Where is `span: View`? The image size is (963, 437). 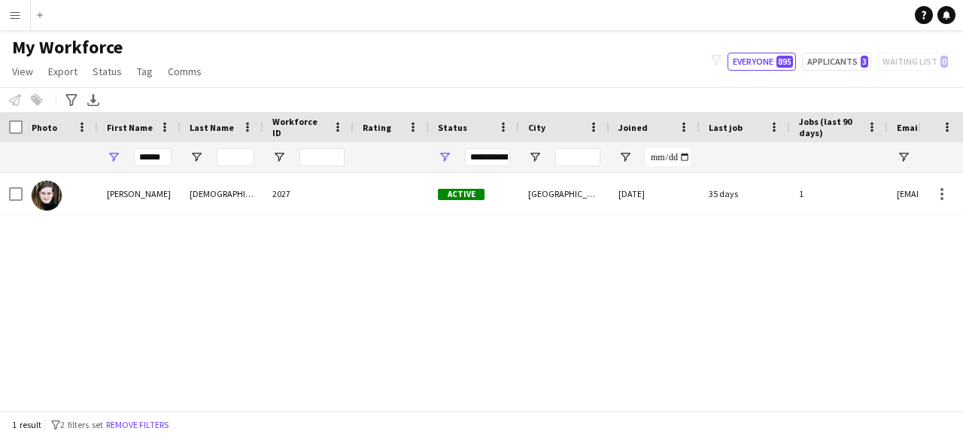 span: View is located at coordinates (23, 71).